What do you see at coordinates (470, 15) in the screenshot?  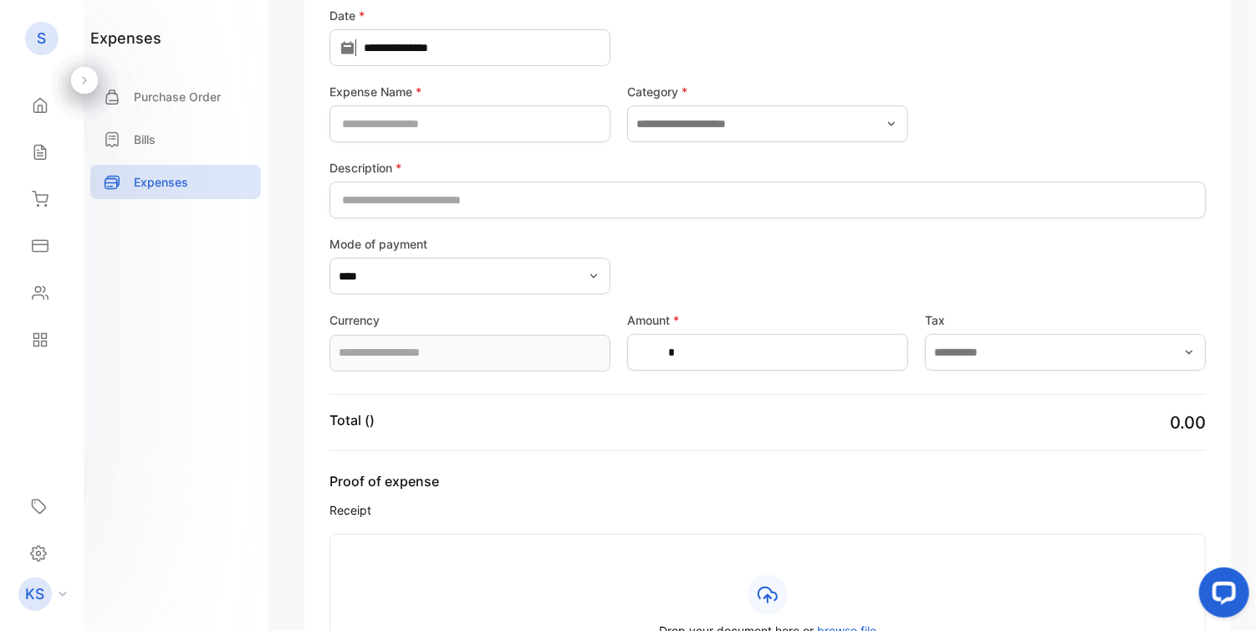 I see `label: Date` at bounding box center [470, 15].